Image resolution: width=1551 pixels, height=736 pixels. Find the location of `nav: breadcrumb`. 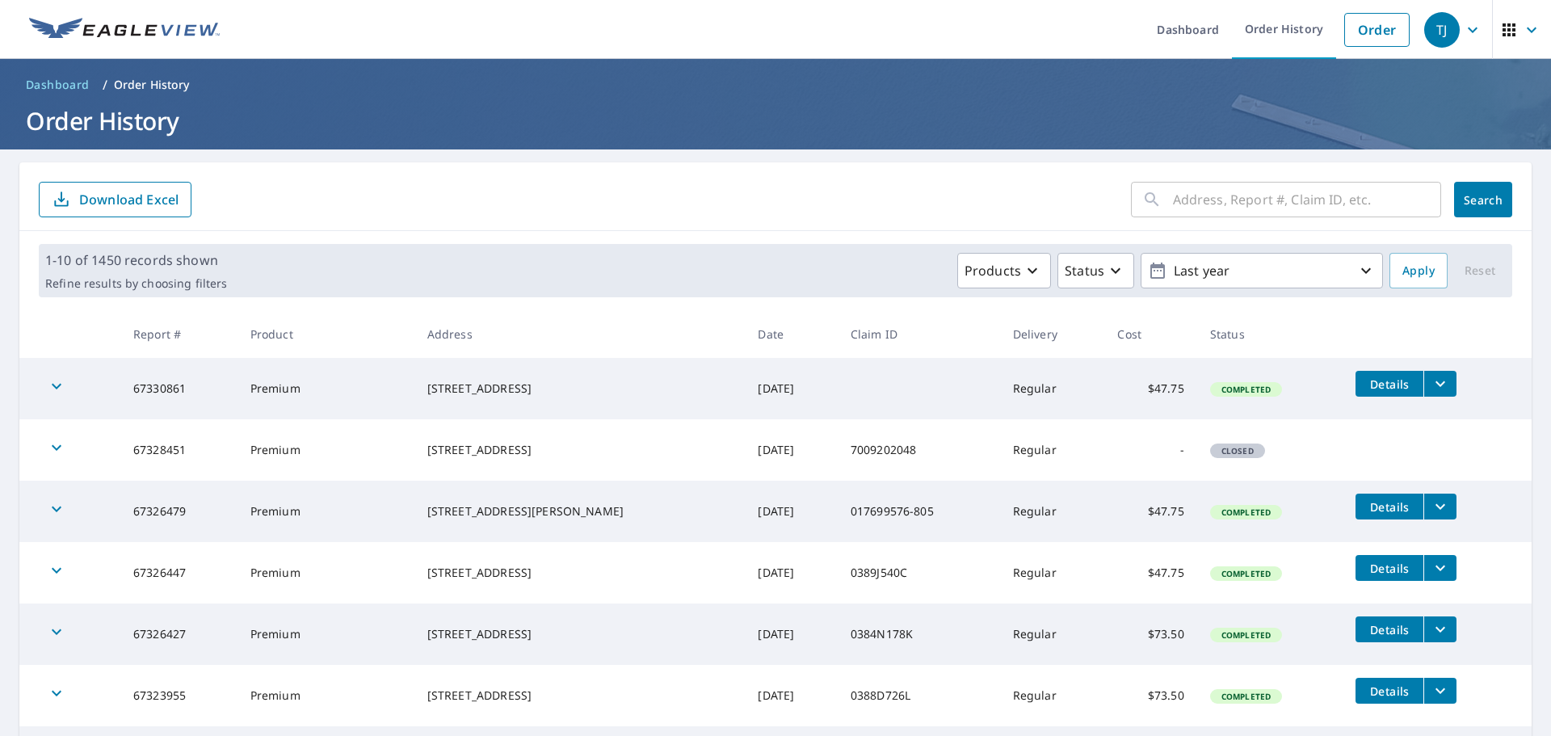

nav: breadcrumb is located at coordinates (775, 85).